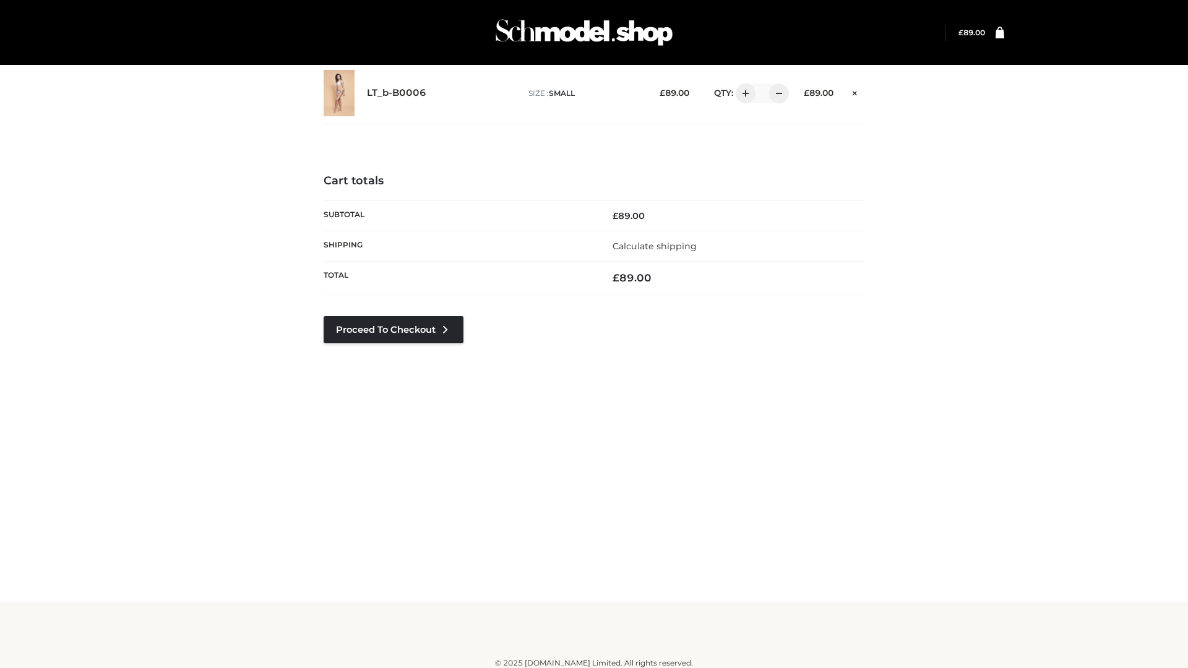 This screenshot has height=668, width=1188. What do you see at coordinates (458, 246) in the screenshot?
I see `th: Shipping` at bounding box center [458, 246].